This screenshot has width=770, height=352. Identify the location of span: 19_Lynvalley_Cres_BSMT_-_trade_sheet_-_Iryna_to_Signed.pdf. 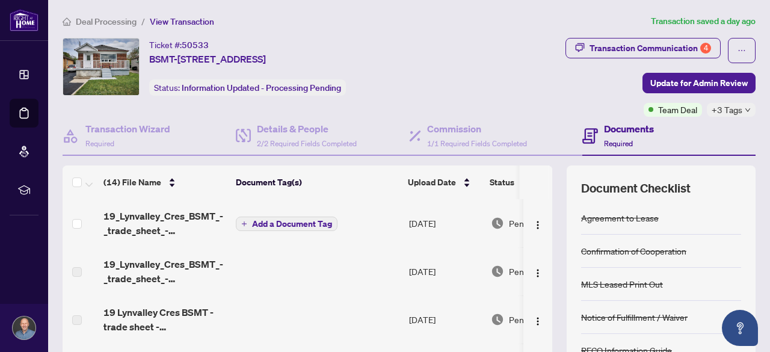
(165, 271).